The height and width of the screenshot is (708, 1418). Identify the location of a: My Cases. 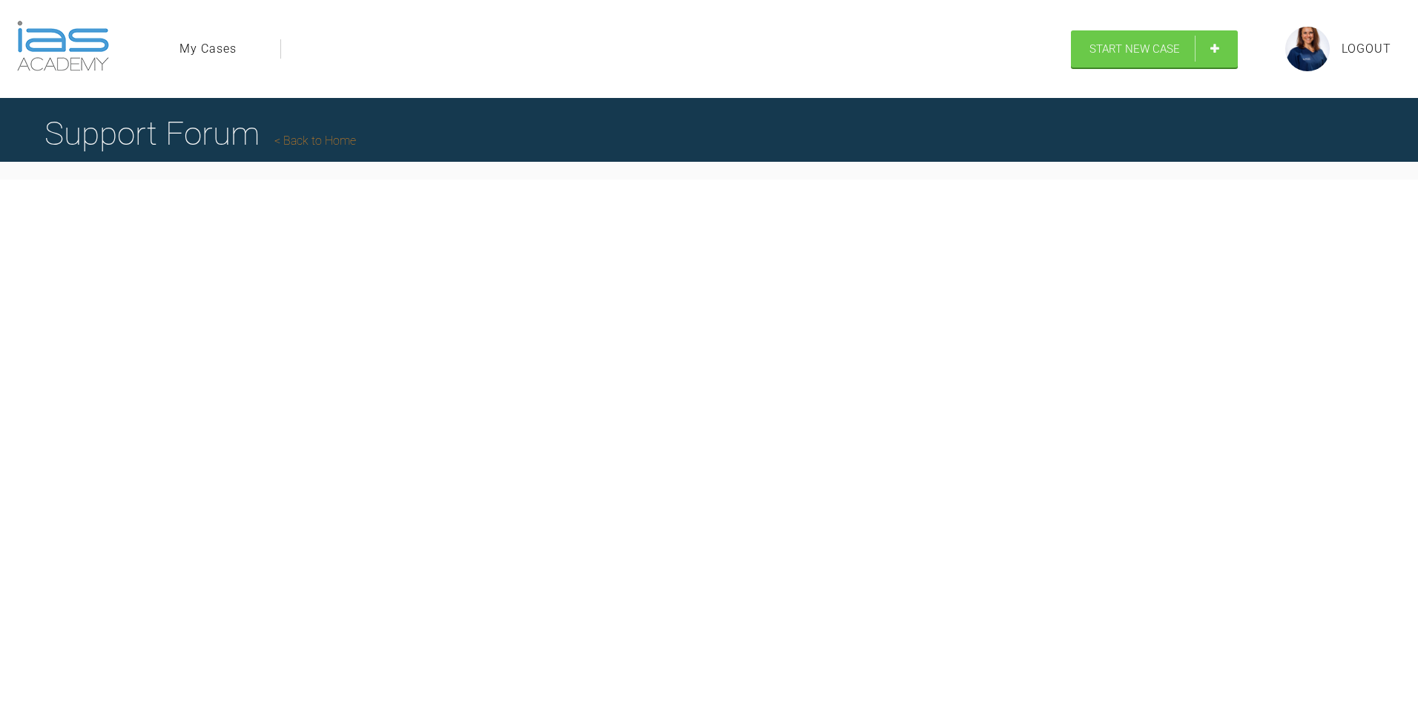
(208, 49).